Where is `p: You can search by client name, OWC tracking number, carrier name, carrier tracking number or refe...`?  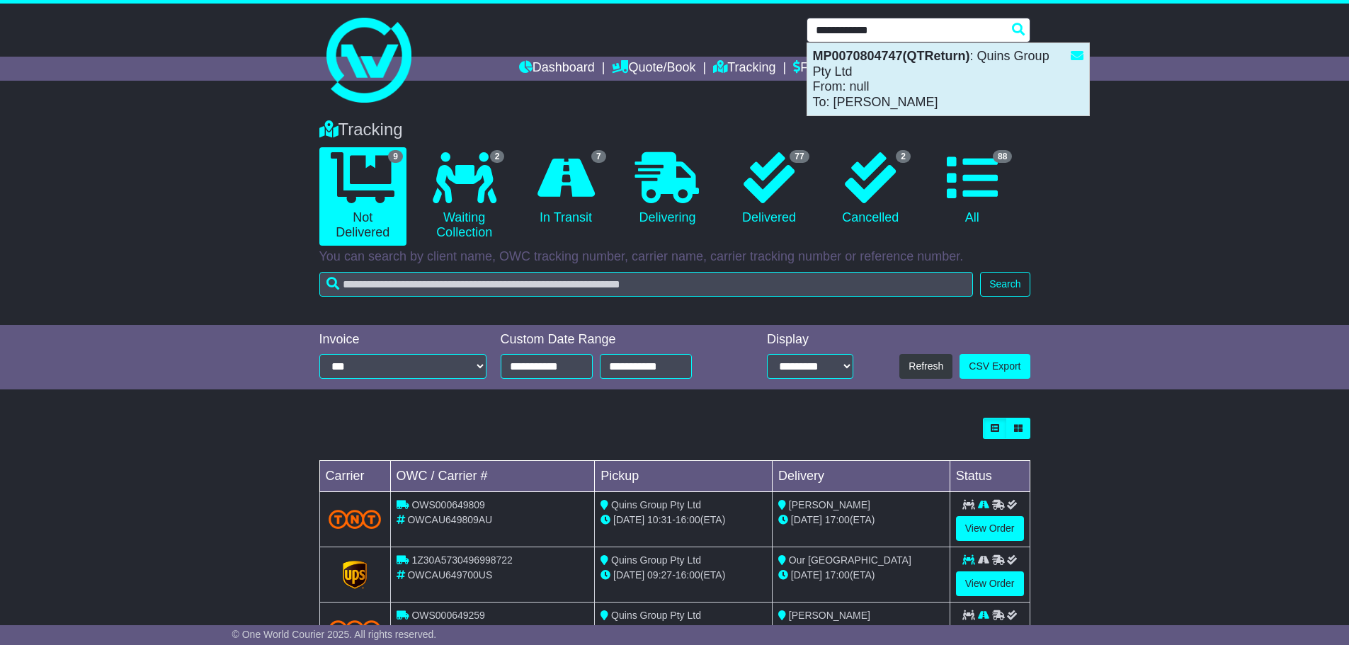
p: You can search by client name, OWC tracking number, carrier name, carrier tracking number or refe... is located at coordinates (675, 257).